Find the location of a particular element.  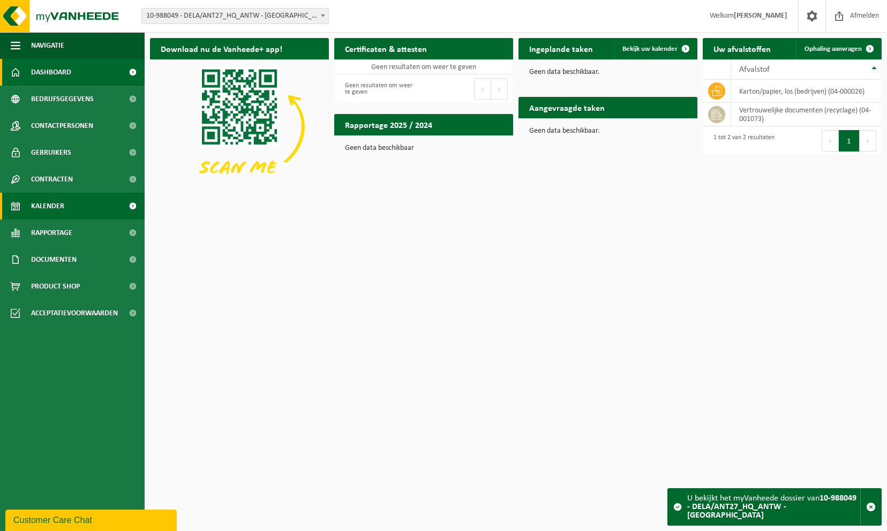

div: Geen resultaten om weer te geven is located at coordinates (379, 89).